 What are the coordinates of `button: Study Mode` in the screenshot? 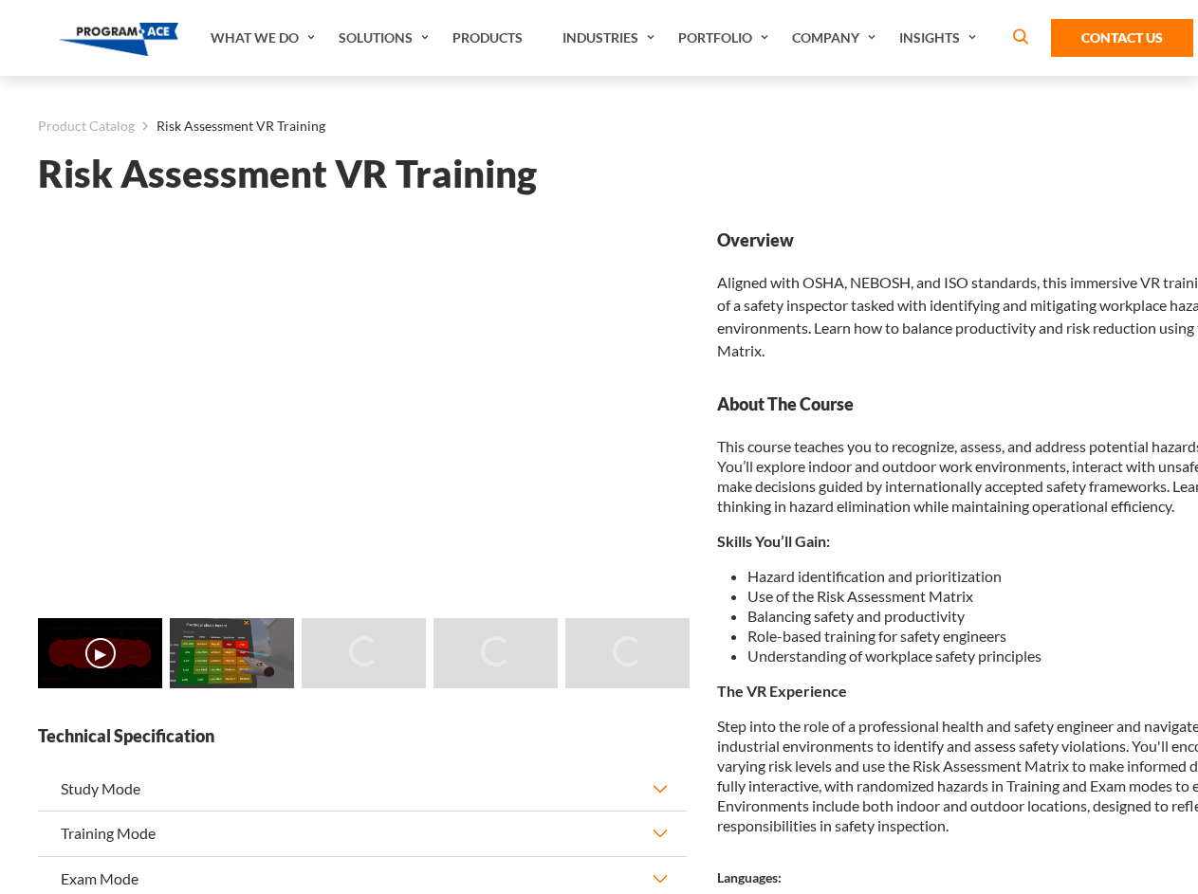 It's located at (362, 789).